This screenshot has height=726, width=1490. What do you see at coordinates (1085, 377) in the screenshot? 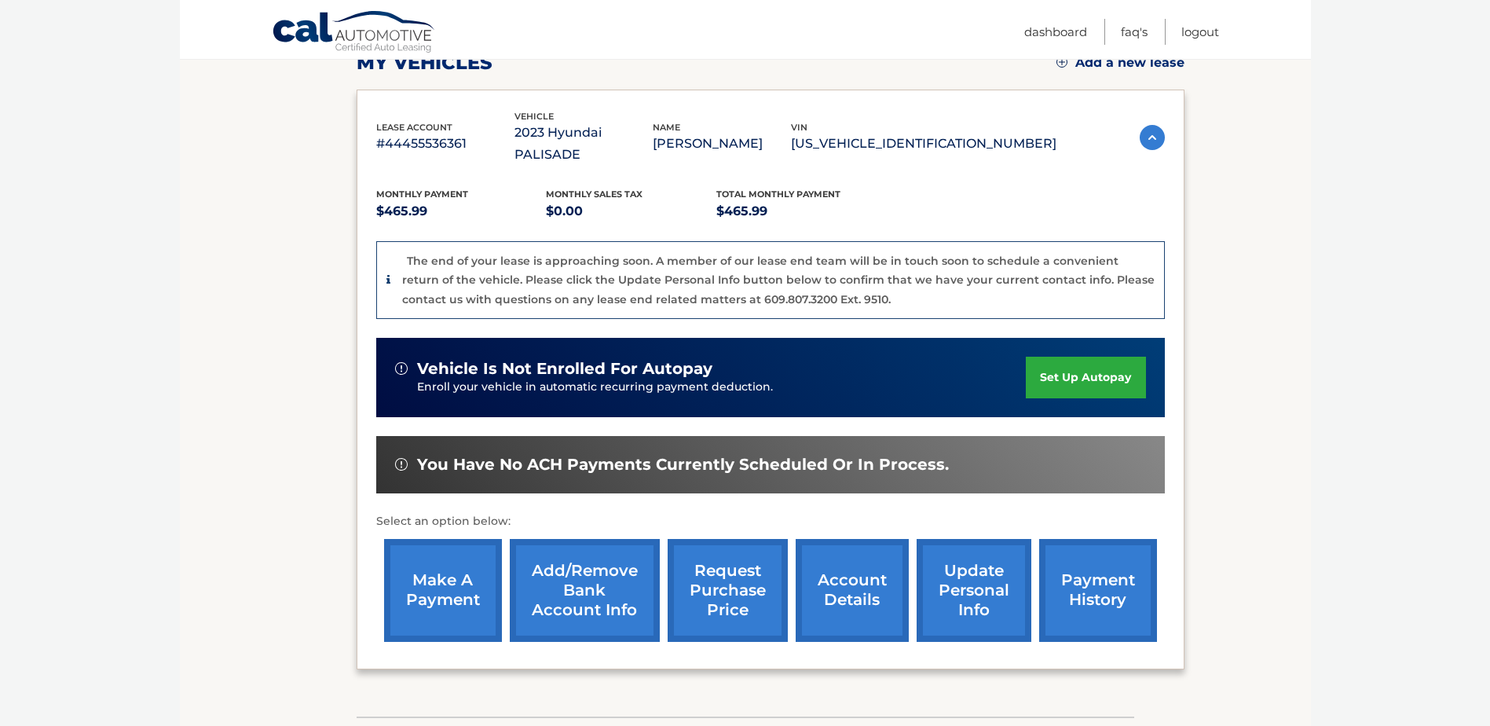
I see `a: set up autopay` at bounding box center [1085, 377].